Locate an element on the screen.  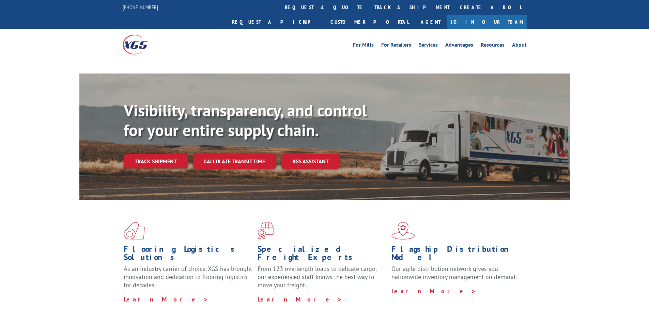
a: About is located at coordinates (519, 46).